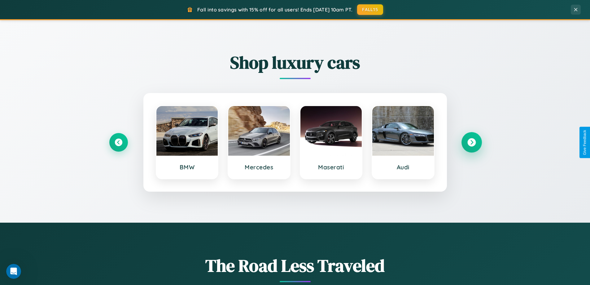 This screenshot has width=590, height=285. I want to click on h3: Mercedes, so click(259, 167).